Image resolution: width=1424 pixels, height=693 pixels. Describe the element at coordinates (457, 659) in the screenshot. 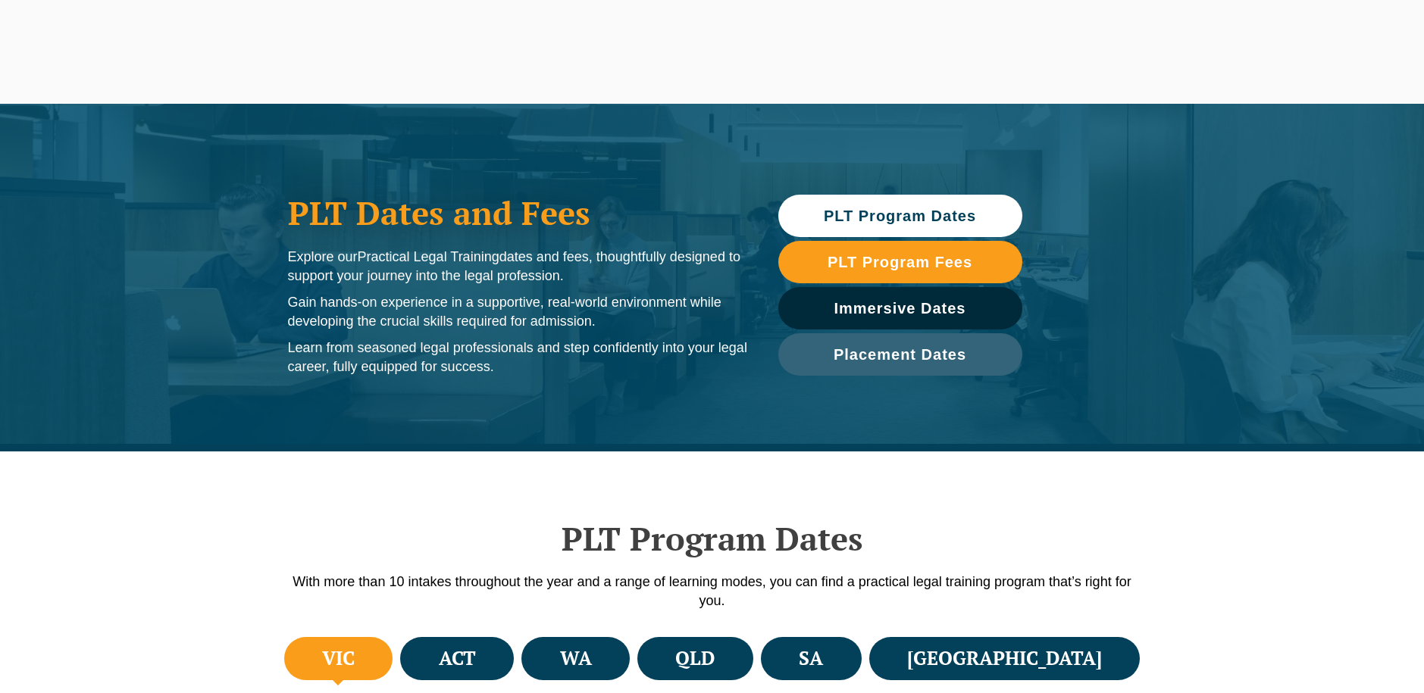

I see `h4: ACT` at that location.